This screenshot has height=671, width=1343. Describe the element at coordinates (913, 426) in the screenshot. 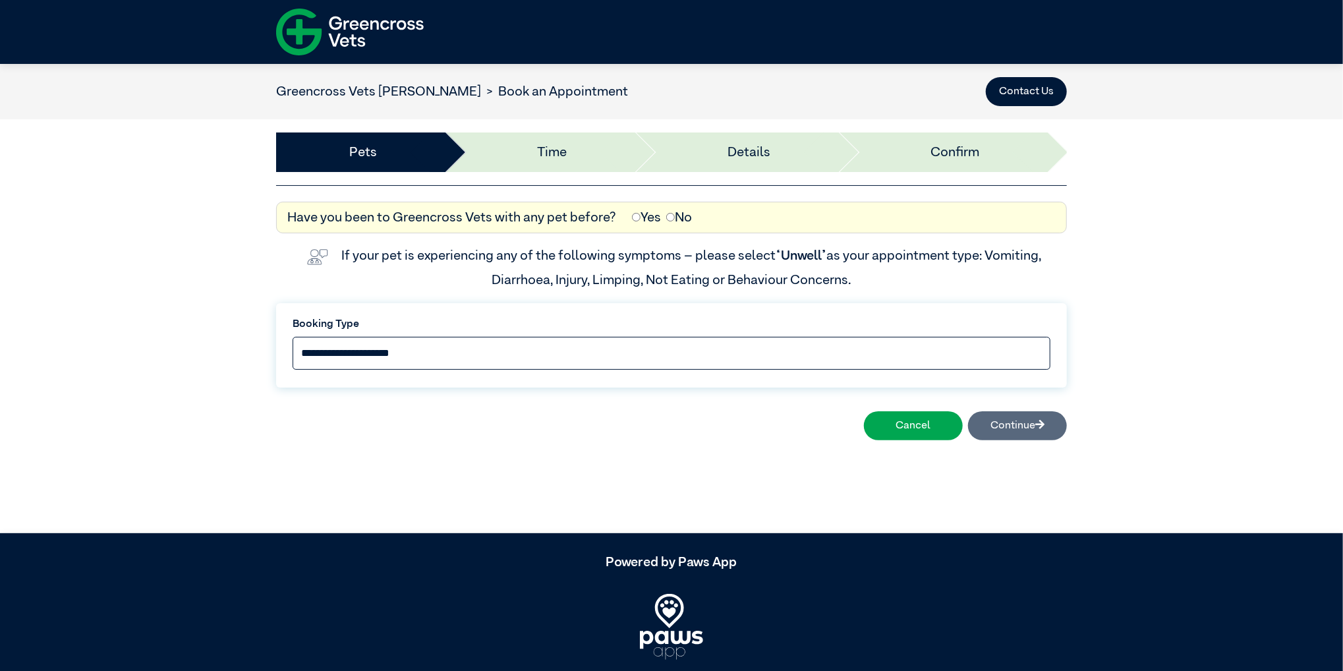

I see `button: Cancel` at that location.